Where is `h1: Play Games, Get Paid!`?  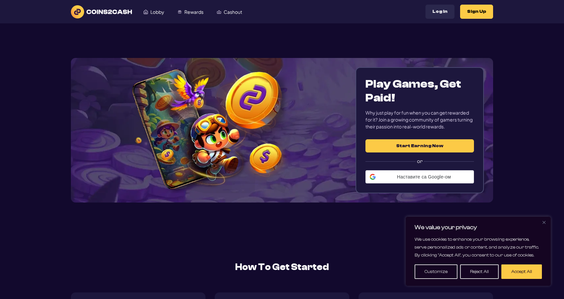
h1: Play Games, Get Paid! is located at coordinates (419, 91).